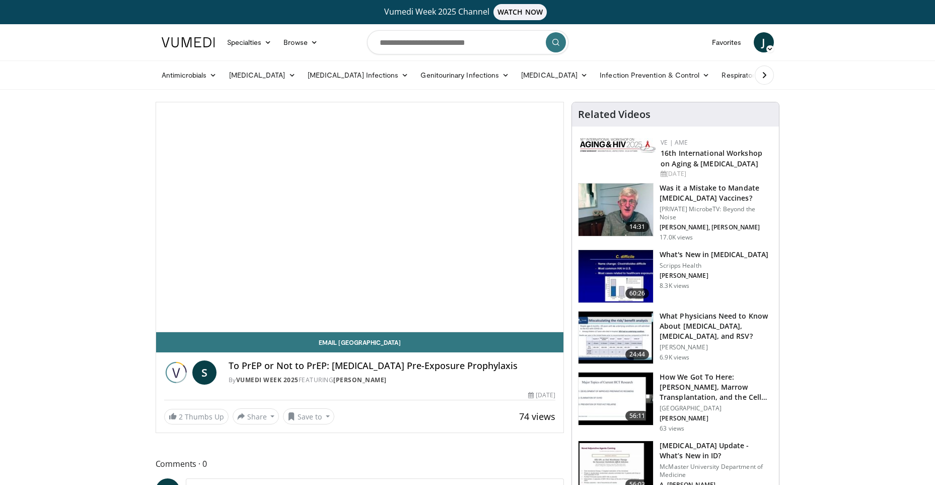 This screenshot has height=485, width=935. What do you see at coordinates (727, 42) in the screenshot?
I see `a: Favorites` at bounding box center [727, 42].